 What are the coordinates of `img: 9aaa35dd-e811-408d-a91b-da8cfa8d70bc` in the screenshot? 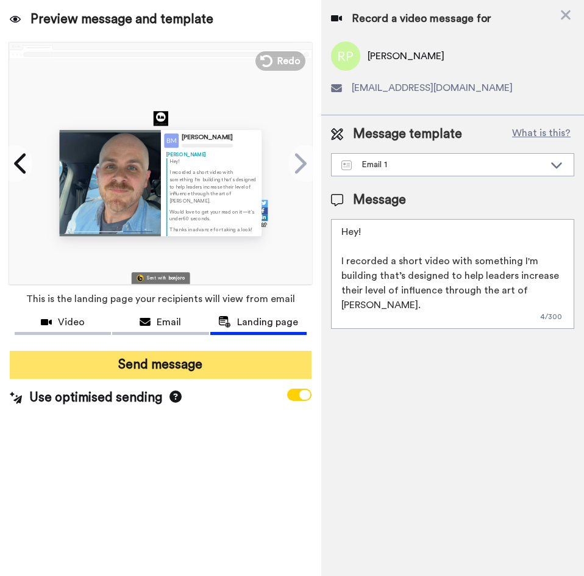 It's located at (160, 118).